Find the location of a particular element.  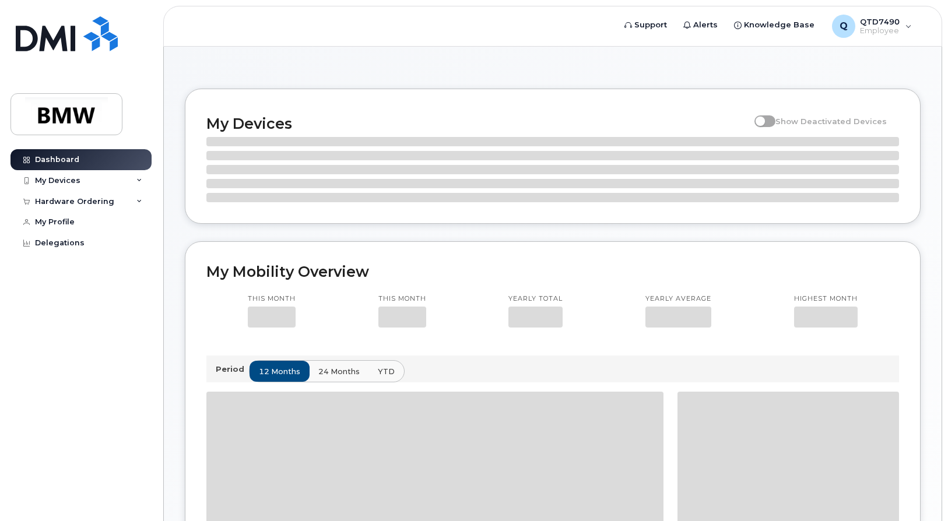

span: YTD is located at coordinates (386, 372).